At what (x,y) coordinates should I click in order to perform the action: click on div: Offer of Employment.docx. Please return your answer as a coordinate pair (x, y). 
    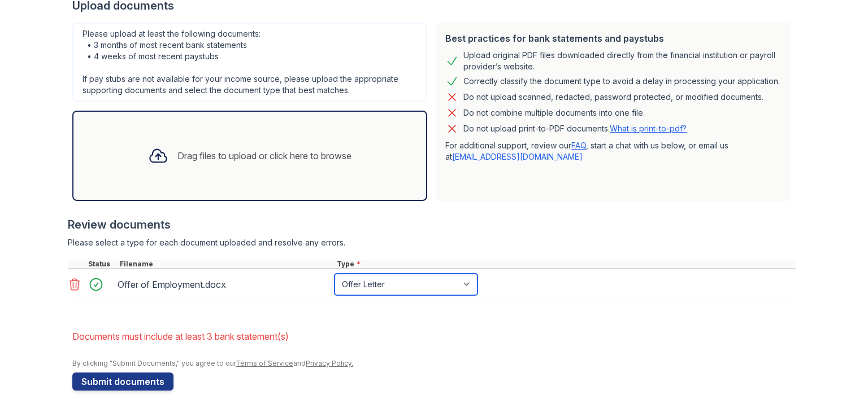
    Looking at the image, I should click on (224, 285).